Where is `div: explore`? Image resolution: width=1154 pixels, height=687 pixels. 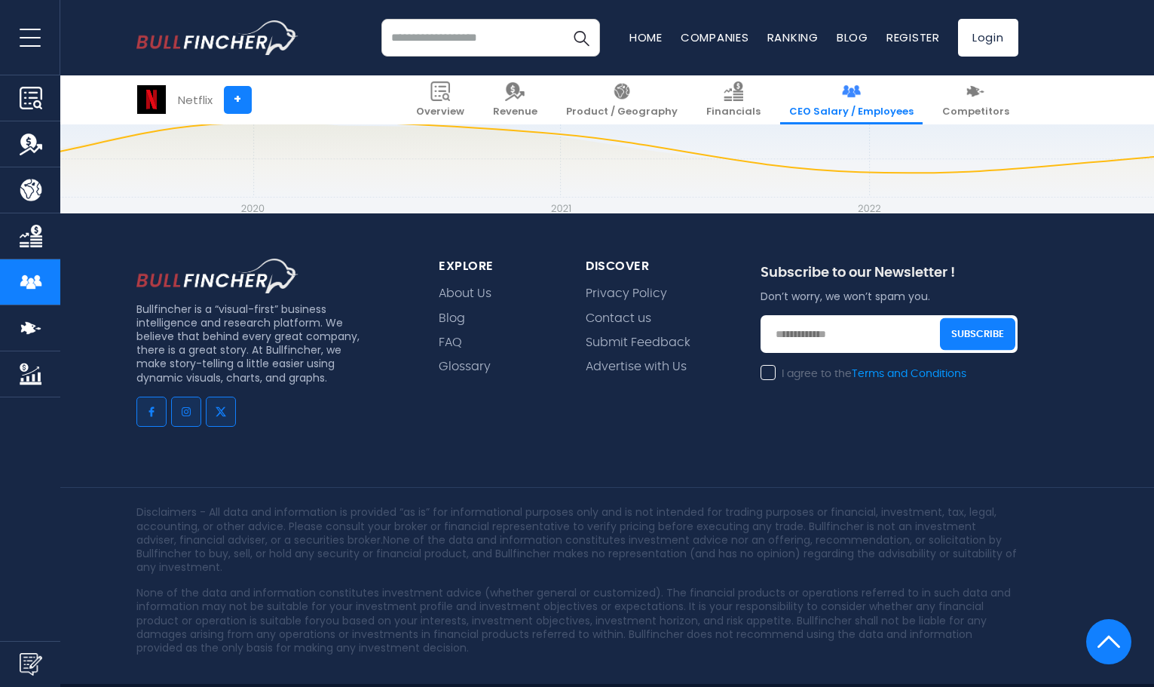
div: explore is located at coordinates (494, 266).